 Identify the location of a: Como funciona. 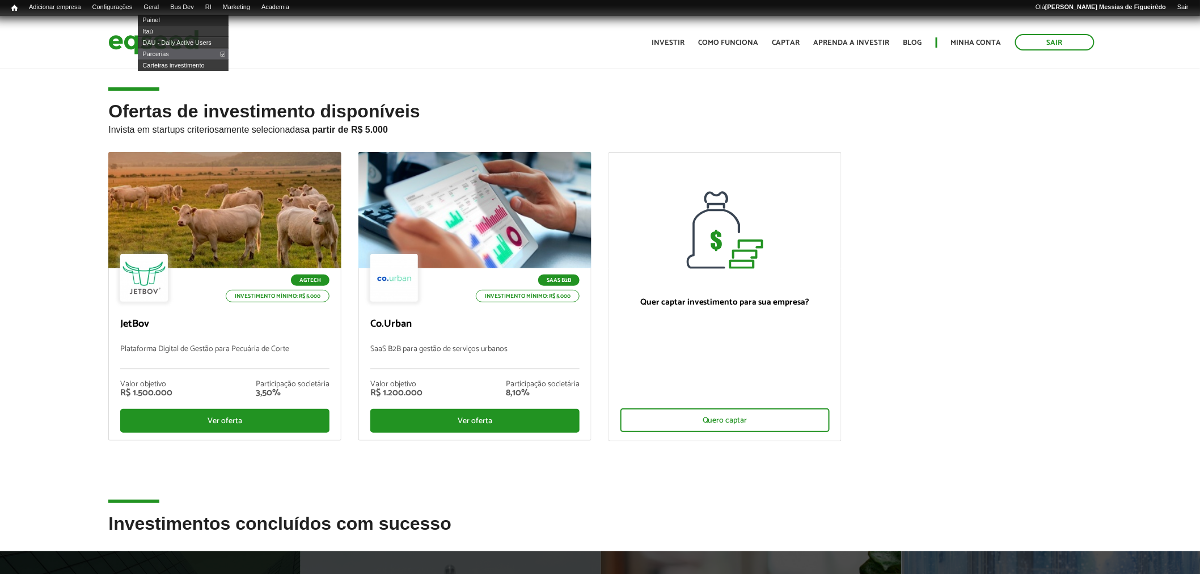
(729, 43).